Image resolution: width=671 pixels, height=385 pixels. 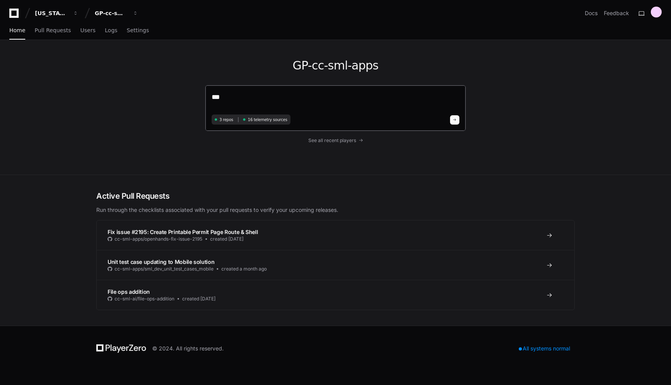 I want to click on p: Run through the checklists associated with your pull requests to verify your upcoming releases., so click(x=336, y=210).